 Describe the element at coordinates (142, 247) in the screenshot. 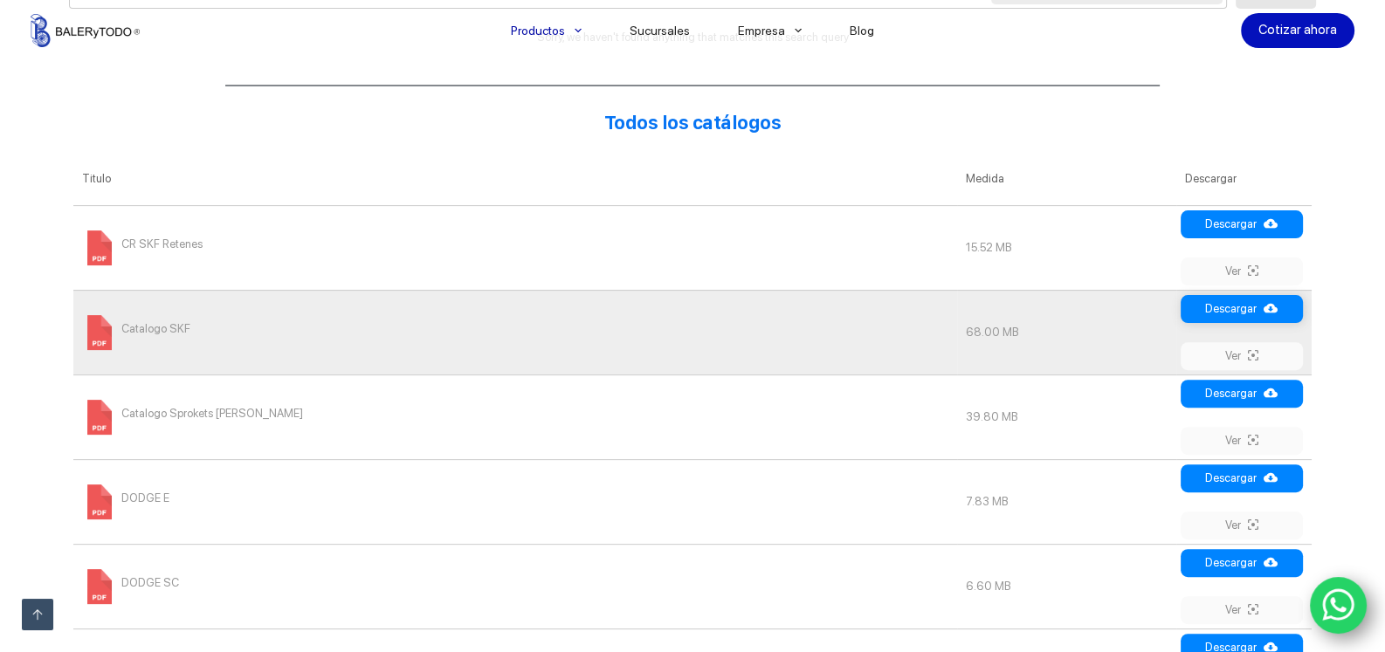

I see `a: CR SKF Retenes` at that location.